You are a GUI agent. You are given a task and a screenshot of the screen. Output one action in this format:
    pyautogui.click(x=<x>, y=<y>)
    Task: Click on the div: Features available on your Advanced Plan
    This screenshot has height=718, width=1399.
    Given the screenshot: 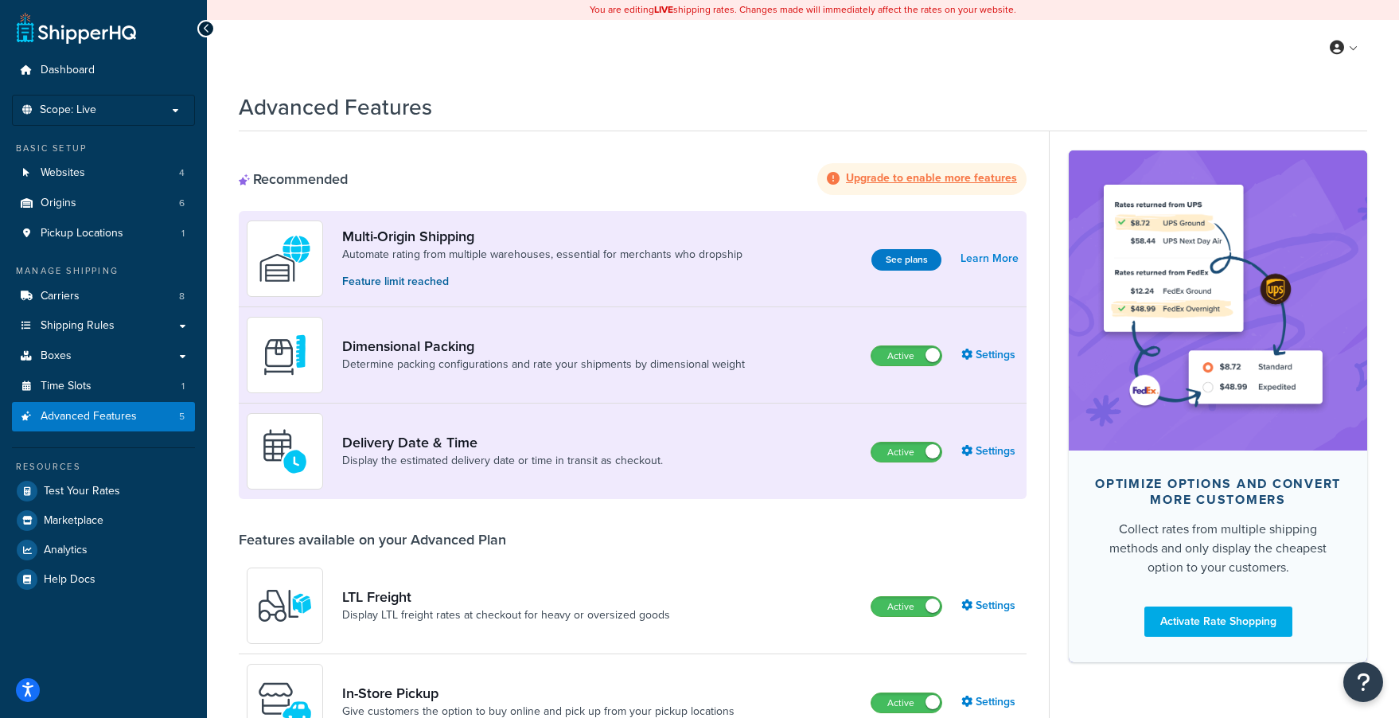 What is the action you would take?
    pyautogui.click(x=372, y=540)
    